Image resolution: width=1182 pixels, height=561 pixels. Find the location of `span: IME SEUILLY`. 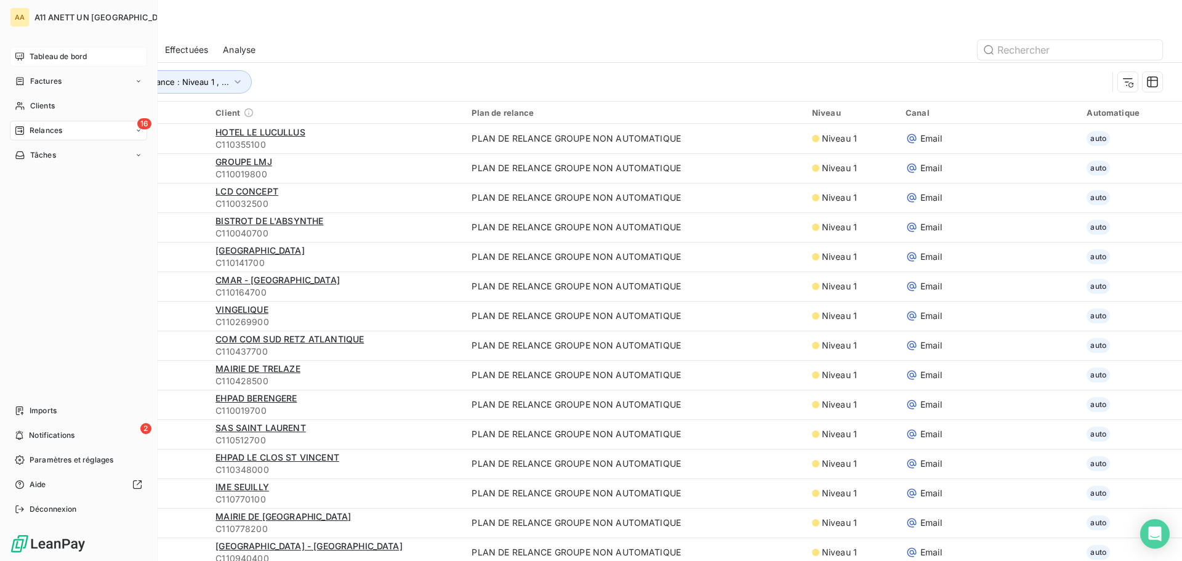

span: IME SEUILLY is located at coordinates (242, 486).